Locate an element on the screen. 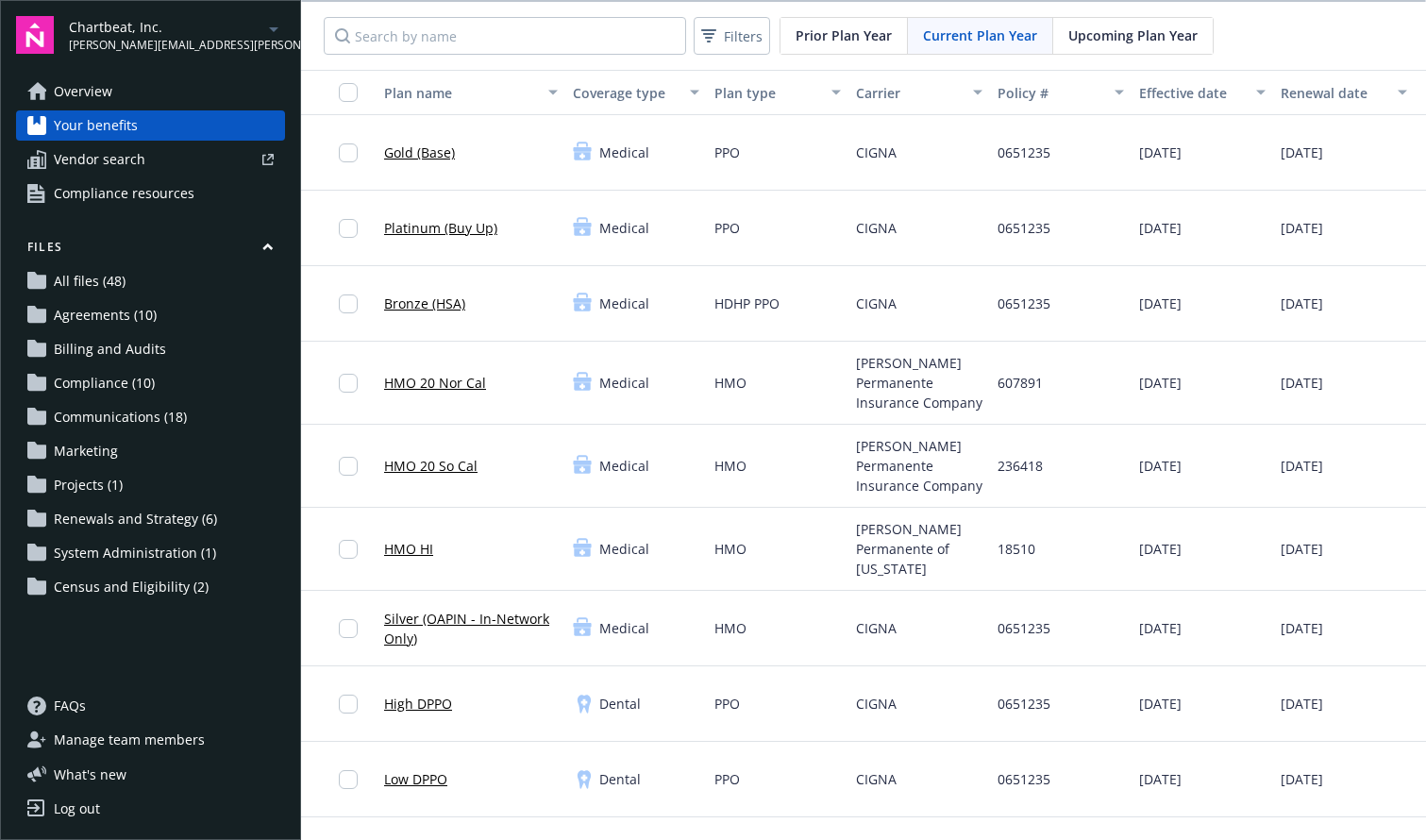  a: arrowDropDown is located at coordinates (273, 28).